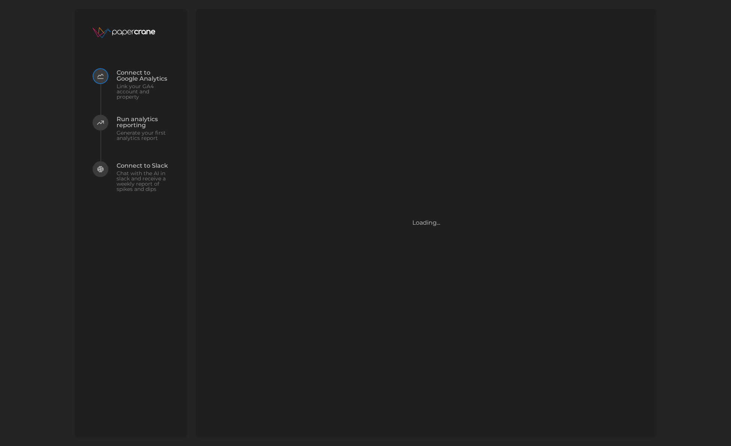 This screenshot has height=446, width=731. Describe the element at coordinates (143, 181) in the screenshot. I see `span: Chat with the AI in slack and receive a weekly report of spikes and dips` at that location.